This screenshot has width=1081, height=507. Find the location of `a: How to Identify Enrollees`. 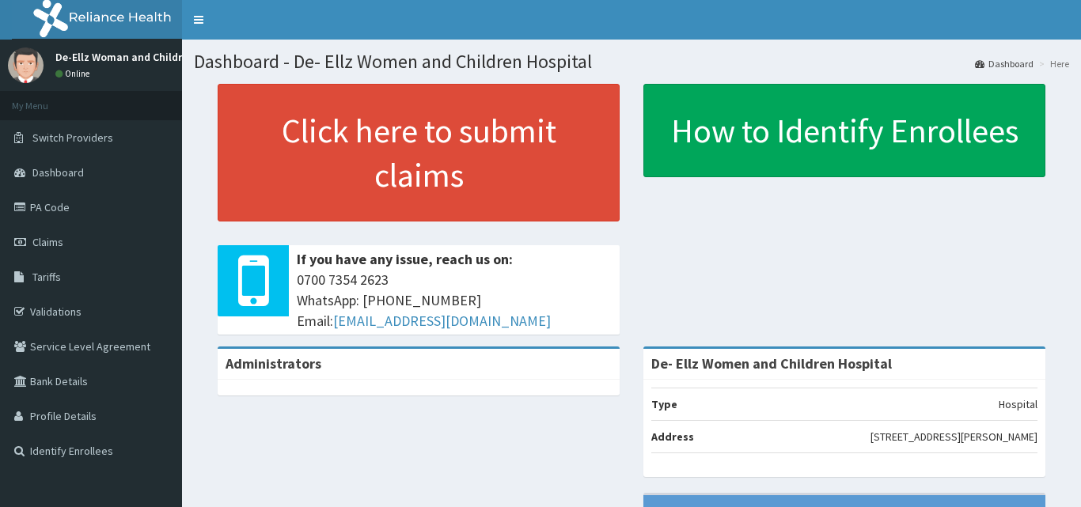

a: How to Identify Enrollees is located at coordinates (844, 131).